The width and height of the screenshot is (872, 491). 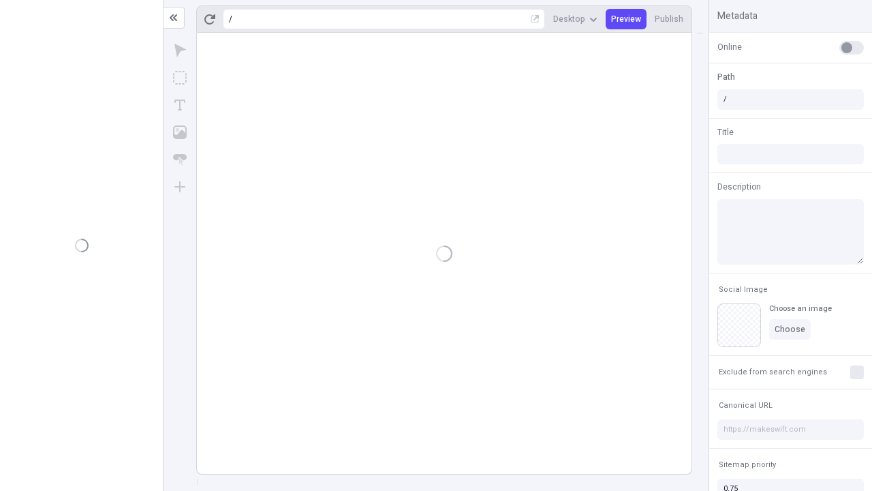 What do you see at coordinates (747, 465) in the screenshot?
I see `button: Sitemap priority` at bounding box center [747, 465].